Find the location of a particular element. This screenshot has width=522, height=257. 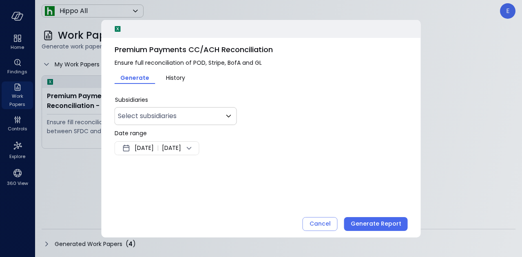

div: Cancel is located at coordinates (320, 224).